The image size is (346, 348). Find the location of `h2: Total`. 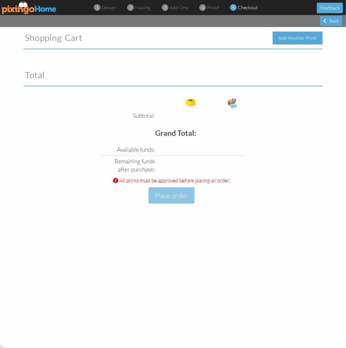

h2: Total is located at coordinates (96, 75).